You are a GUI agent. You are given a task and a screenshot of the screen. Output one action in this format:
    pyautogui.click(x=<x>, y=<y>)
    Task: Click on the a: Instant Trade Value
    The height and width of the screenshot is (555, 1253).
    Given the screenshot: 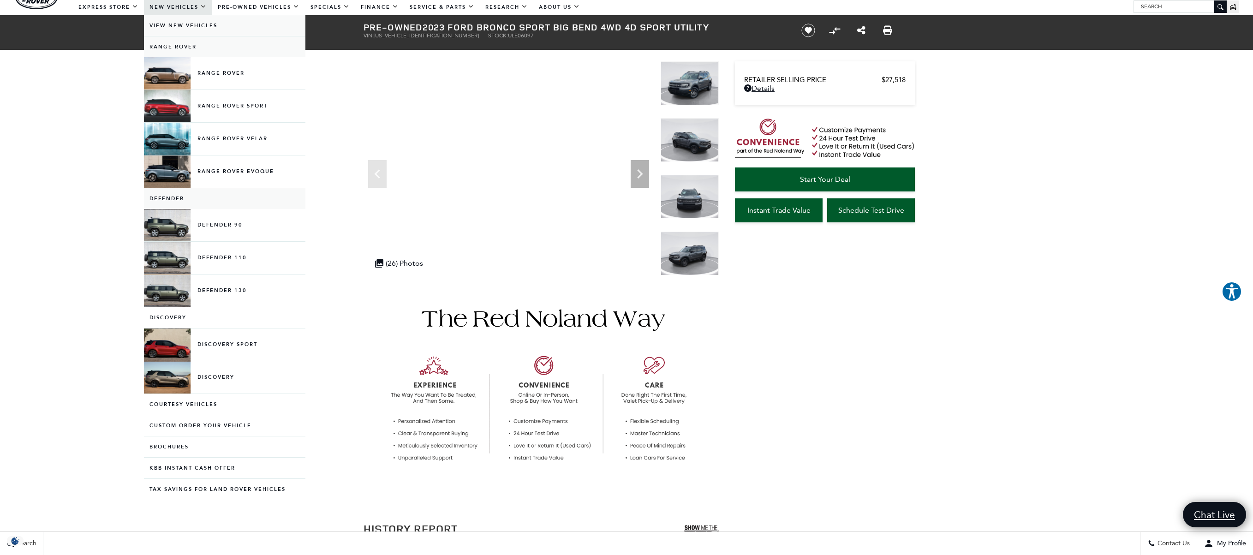 What is the action you would take?
    pyautogui.click(x=779, y=210)
    